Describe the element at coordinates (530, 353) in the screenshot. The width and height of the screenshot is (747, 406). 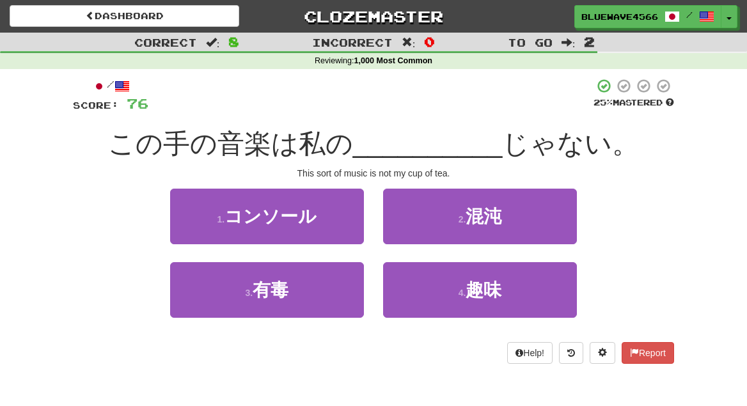
I see `button: Help!` at that location.